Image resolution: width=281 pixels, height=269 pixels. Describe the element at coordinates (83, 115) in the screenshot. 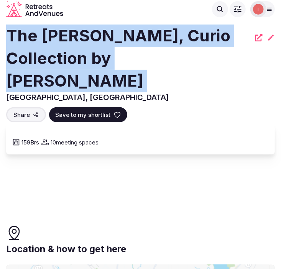

I see `span: Save to my shortlist` at that location.